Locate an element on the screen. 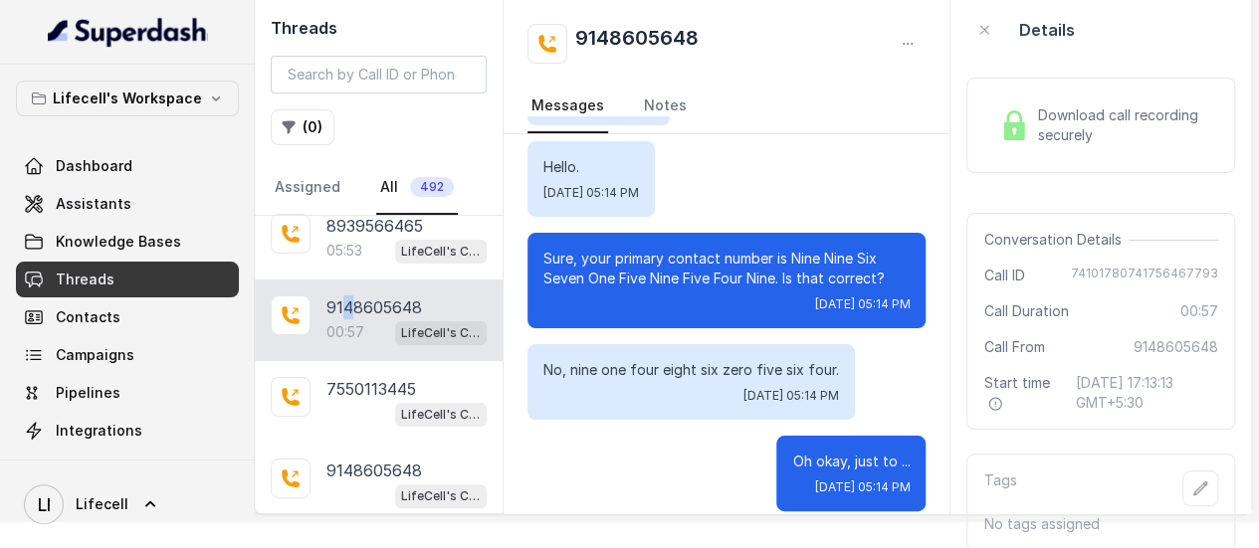 This screenshot has height=548, width=1259. a: All492 is located at coordinates (417, 188).